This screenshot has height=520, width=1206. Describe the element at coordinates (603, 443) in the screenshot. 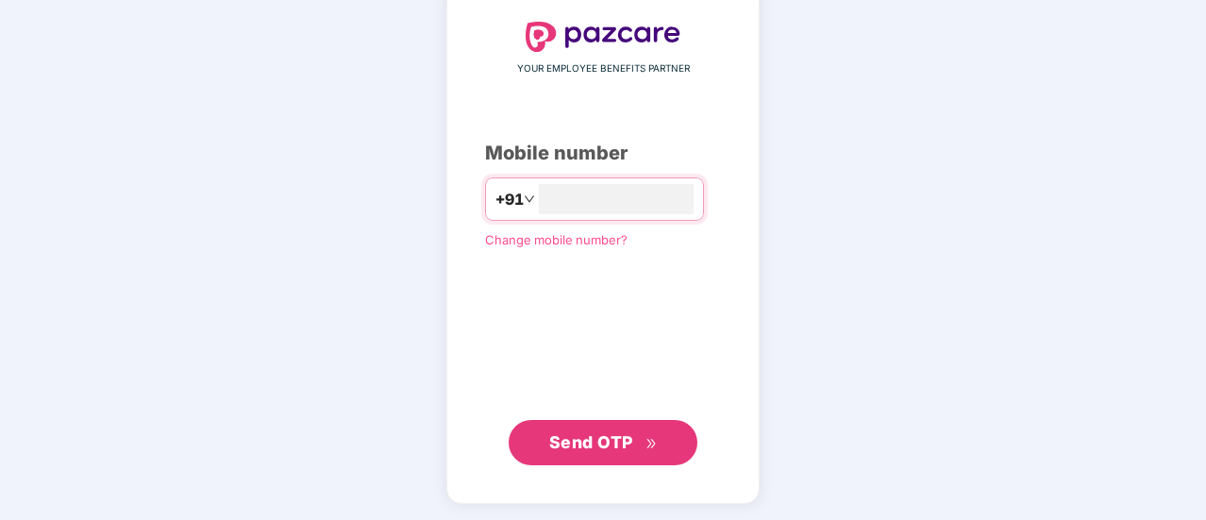

I see `button: Send OTPdouble-right` at that location.